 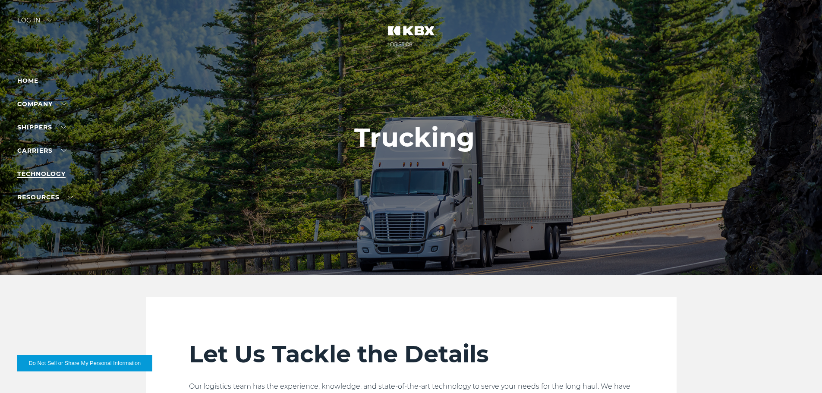 What do you see at coordinates (41, 174) in the screenshot?
I see `a: Technology` at bounding box center [41, 174].